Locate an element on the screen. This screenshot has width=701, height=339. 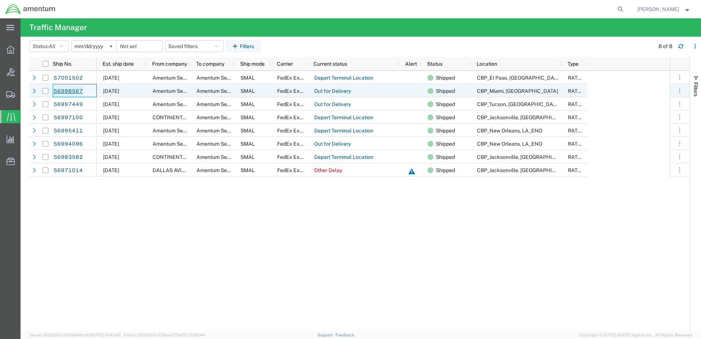
span: CBP_New Orleans, LA_ENO is located at coordinates (510, 131).